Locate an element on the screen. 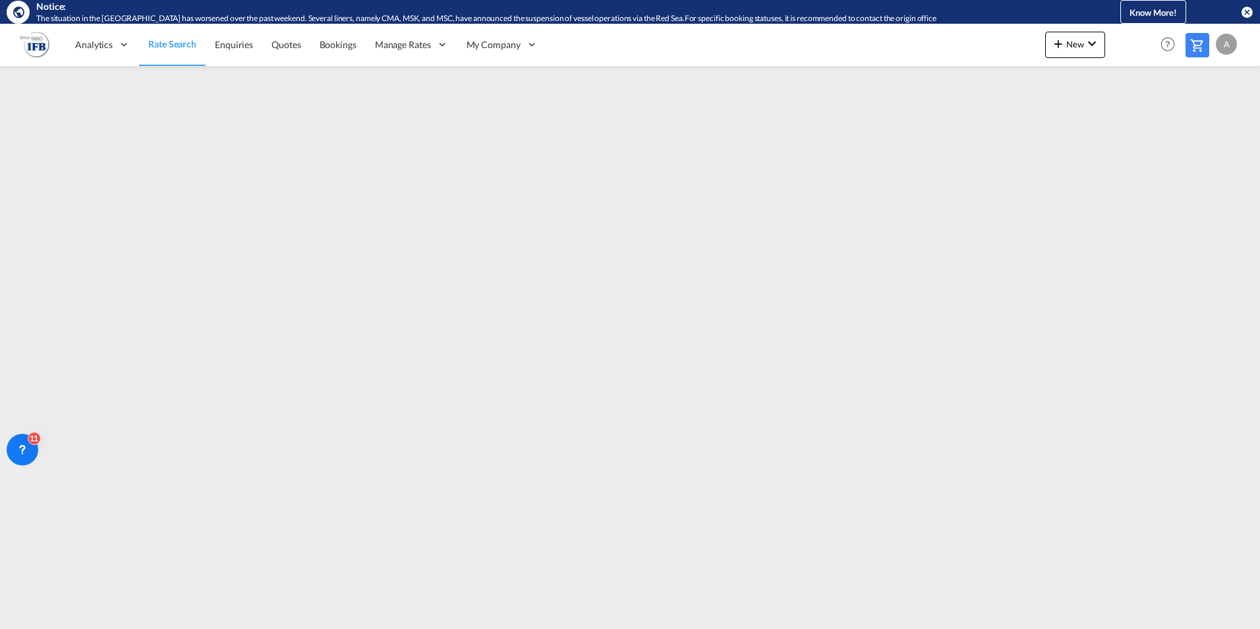 This screenshot has width=1260, height=629. md-icon: icon-chevron-down is located at coordinates (1092, 43).